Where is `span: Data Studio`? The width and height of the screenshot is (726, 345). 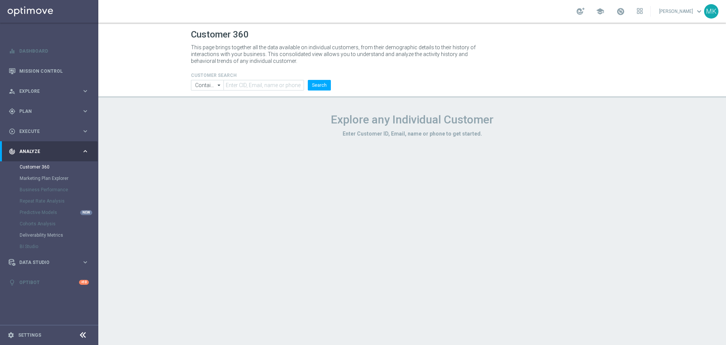
span: Data Studio is located at coordinates (50, 262).